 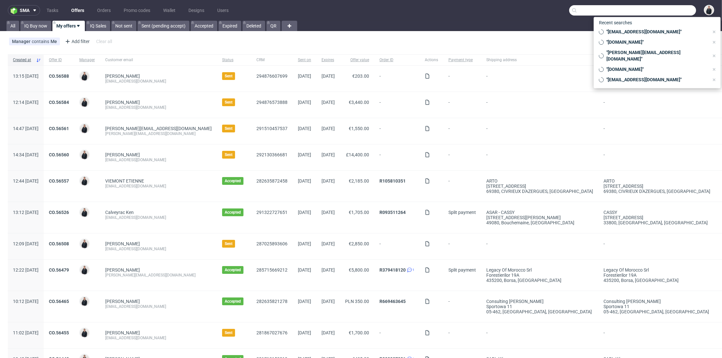 I want to click on a: CO.56560, so click(x=59, y=155).